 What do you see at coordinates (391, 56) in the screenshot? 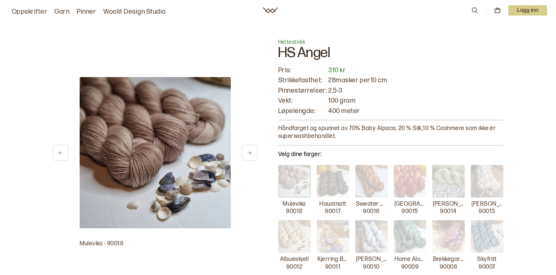
I see `h1: HS Angel` at bounding box center [391, 56].